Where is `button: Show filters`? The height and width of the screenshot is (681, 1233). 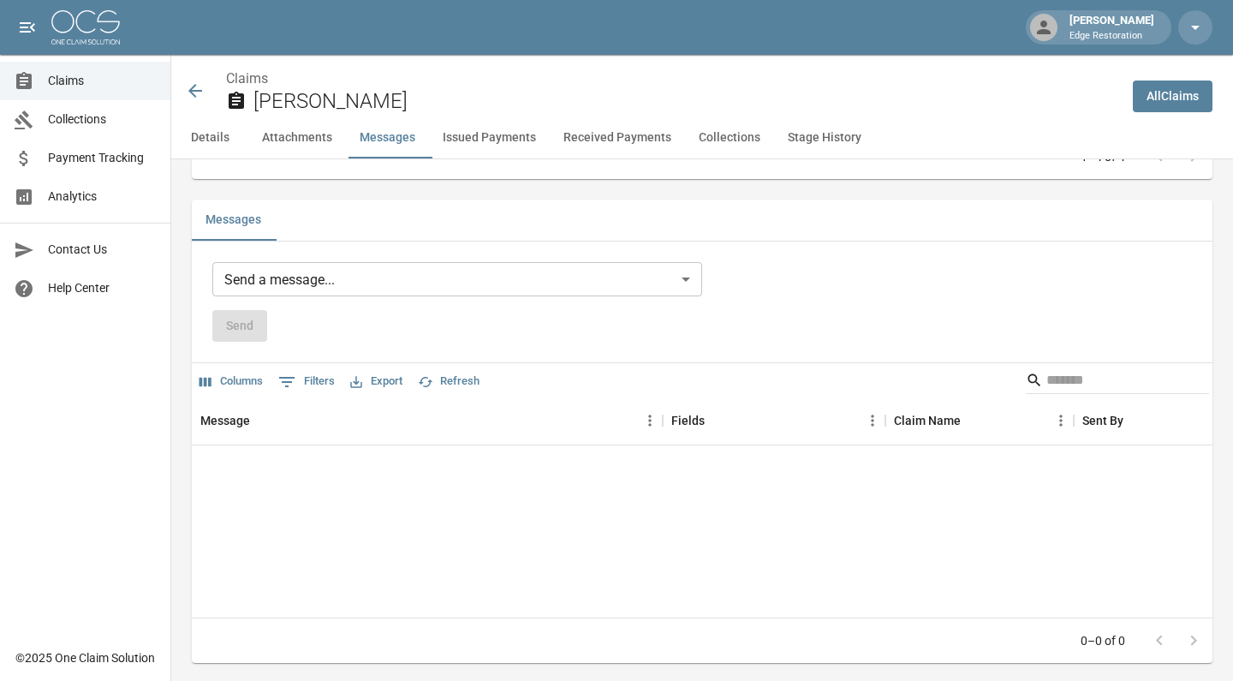 button: Show filters is located at coordinates (307, 382).